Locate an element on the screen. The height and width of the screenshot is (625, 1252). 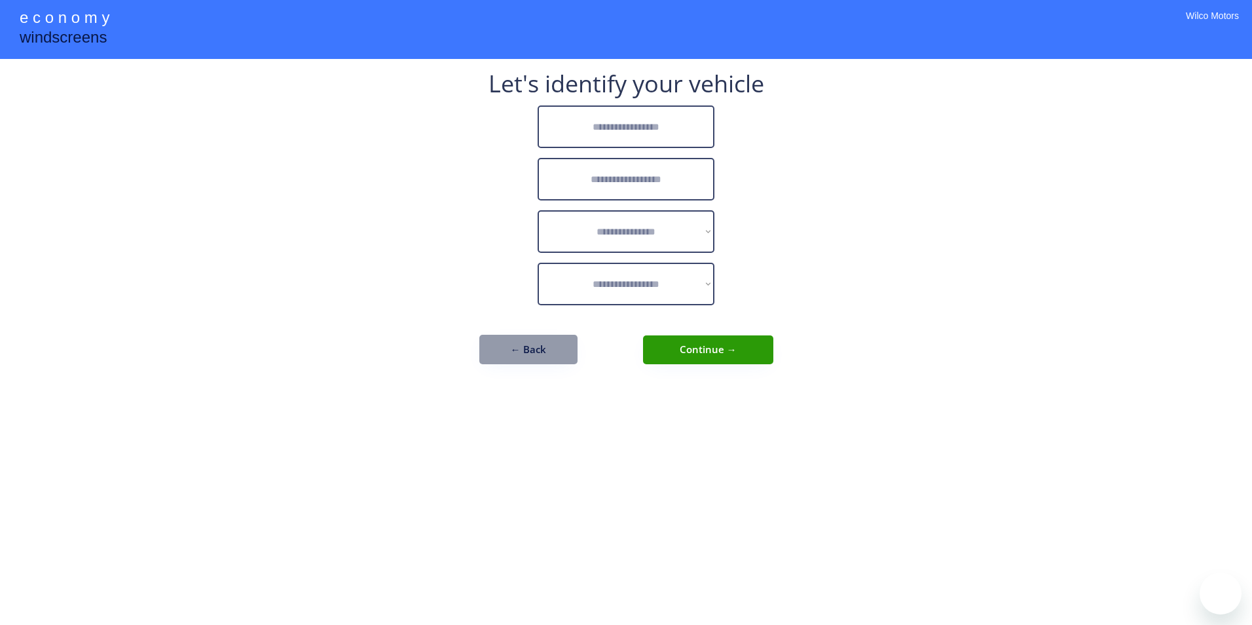
div: e c o n o m y is located at coordinates (64, 19).